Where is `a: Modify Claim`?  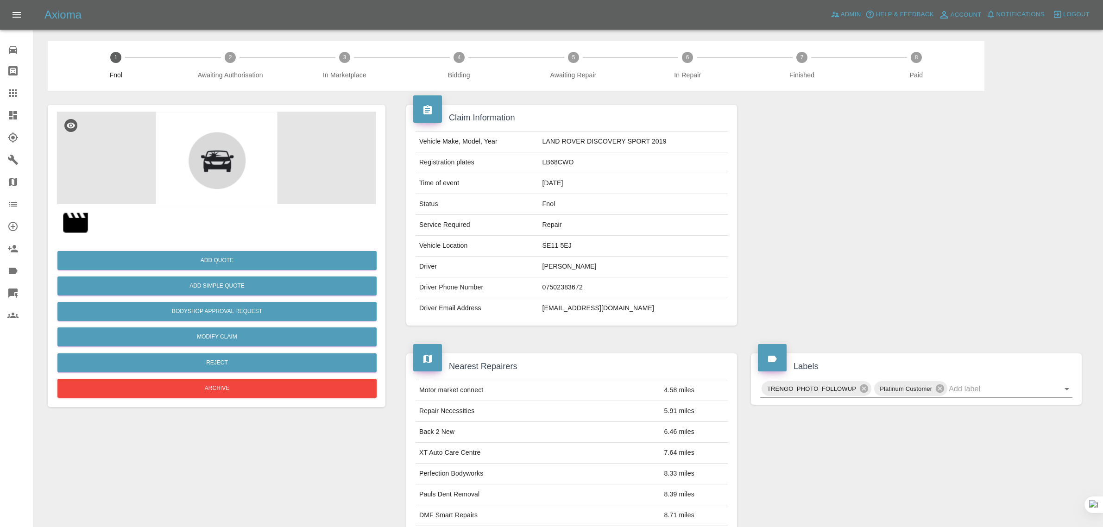
a: Modify Claim is located at coordinates (217, 337).